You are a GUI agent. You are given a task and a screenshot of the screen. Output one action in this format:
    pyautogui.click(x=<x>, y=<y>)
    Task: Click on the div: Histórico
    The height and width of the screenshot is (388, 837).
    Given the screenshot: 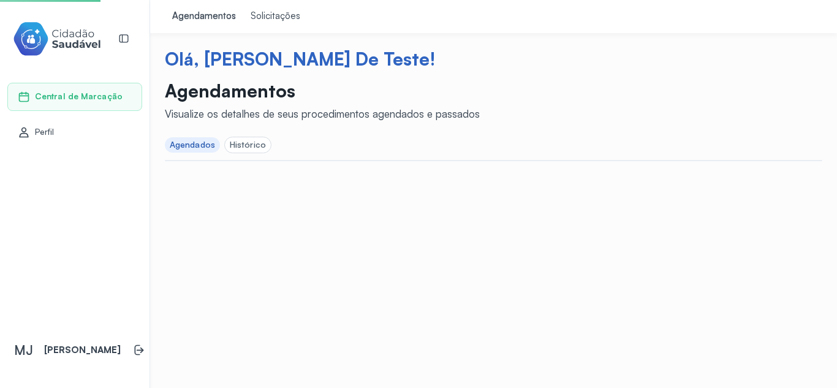 What is the action you would take?
    pyautogui.click(x=247, y=145)
    